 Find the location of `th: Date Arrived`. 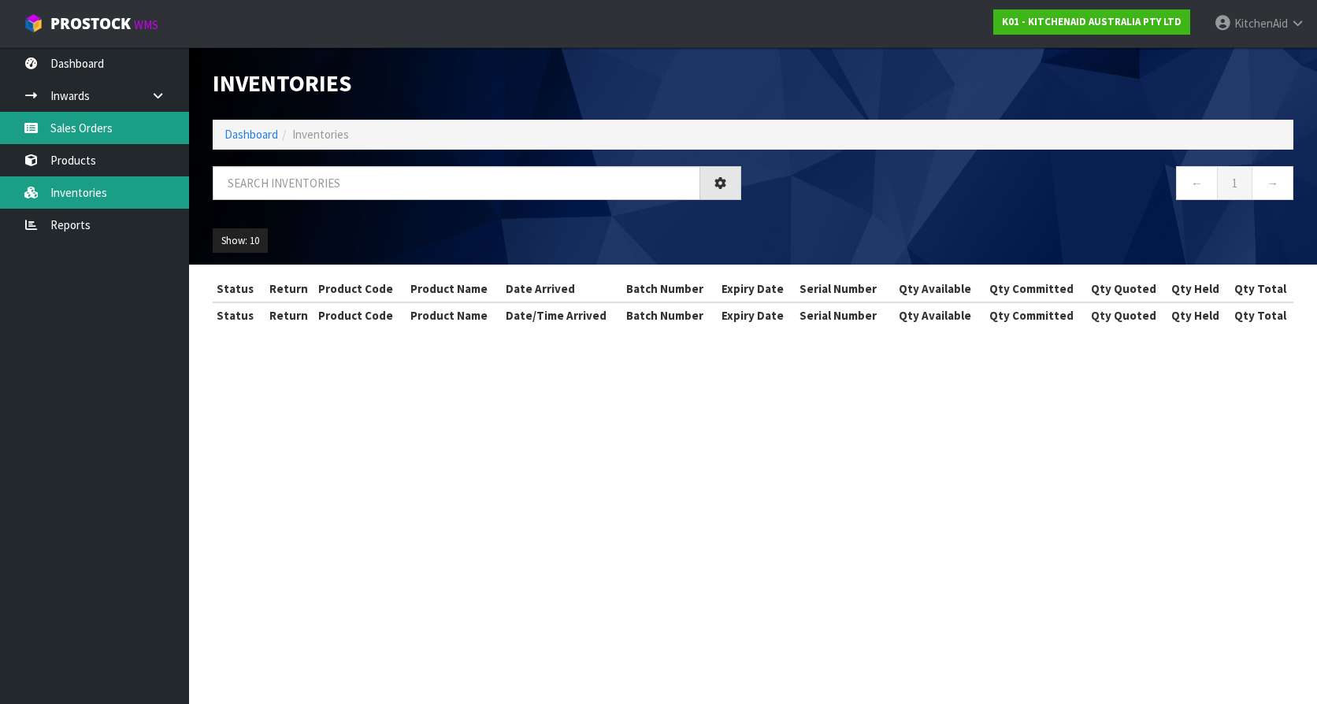

th: Date Arrived is located at coordinates (562, 289).